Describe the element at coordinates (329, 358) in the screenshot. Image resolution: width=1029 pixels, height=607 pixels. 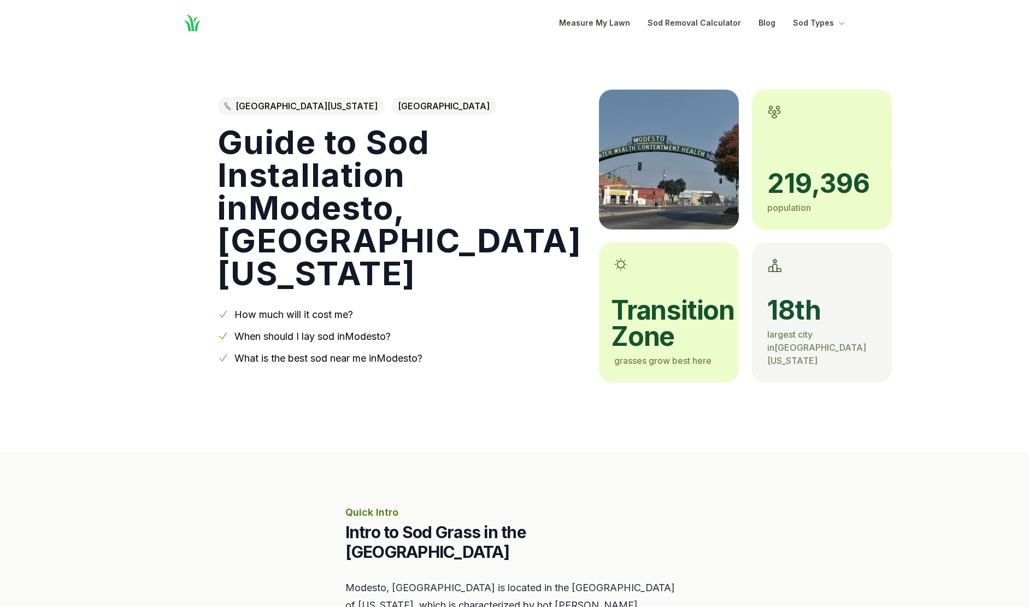
I see `a: What is the best sod near me inModesto?` at that location.